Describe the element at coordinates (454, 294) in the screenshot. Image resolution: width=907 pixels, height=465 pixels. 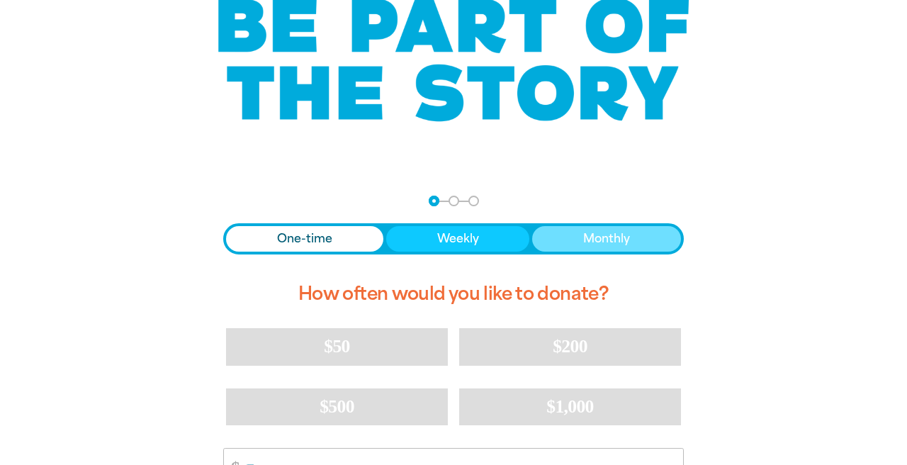
I see `h2: How often would you like to donate?` at that location.